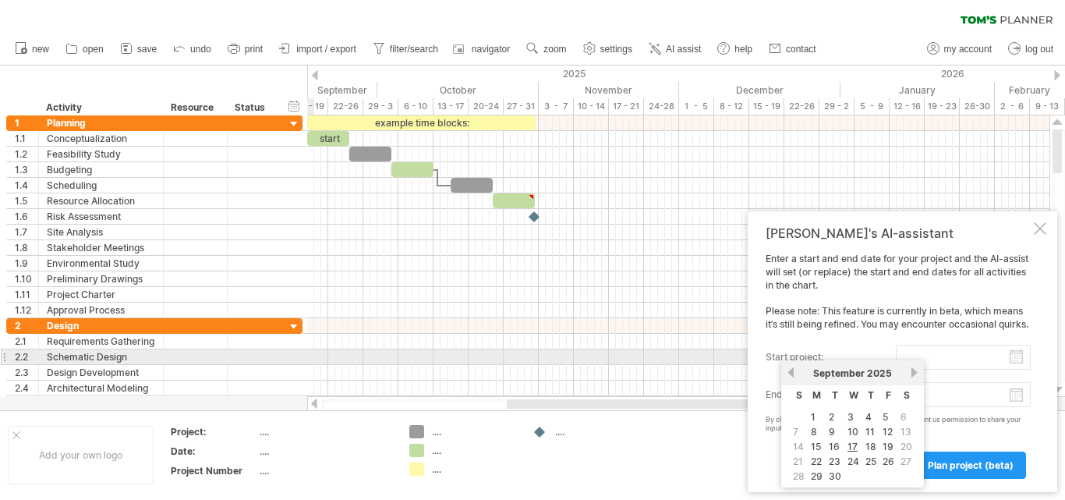 Image resolution: width=1065 pixels, height=500 pixels. I want to click on div: 1.9, so click(27, 263).